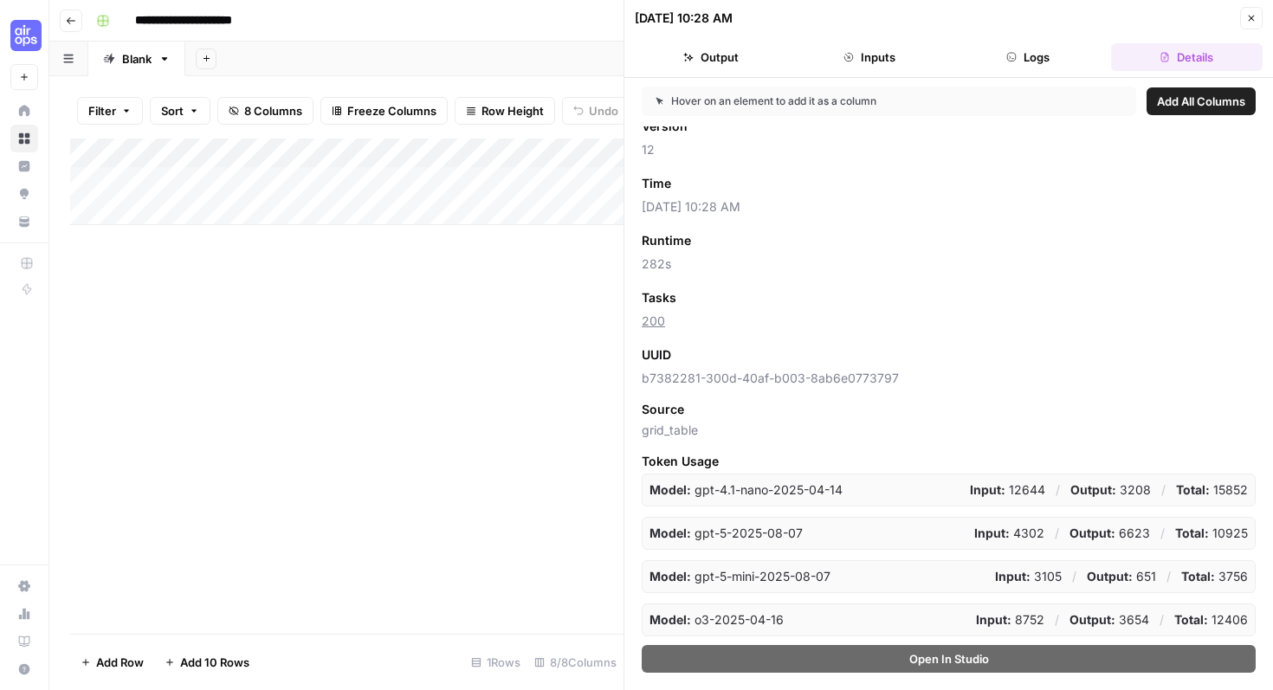 The height and width of the screenshot is (690, 1273). I want to click on p: 4302, so click(1009, 533).